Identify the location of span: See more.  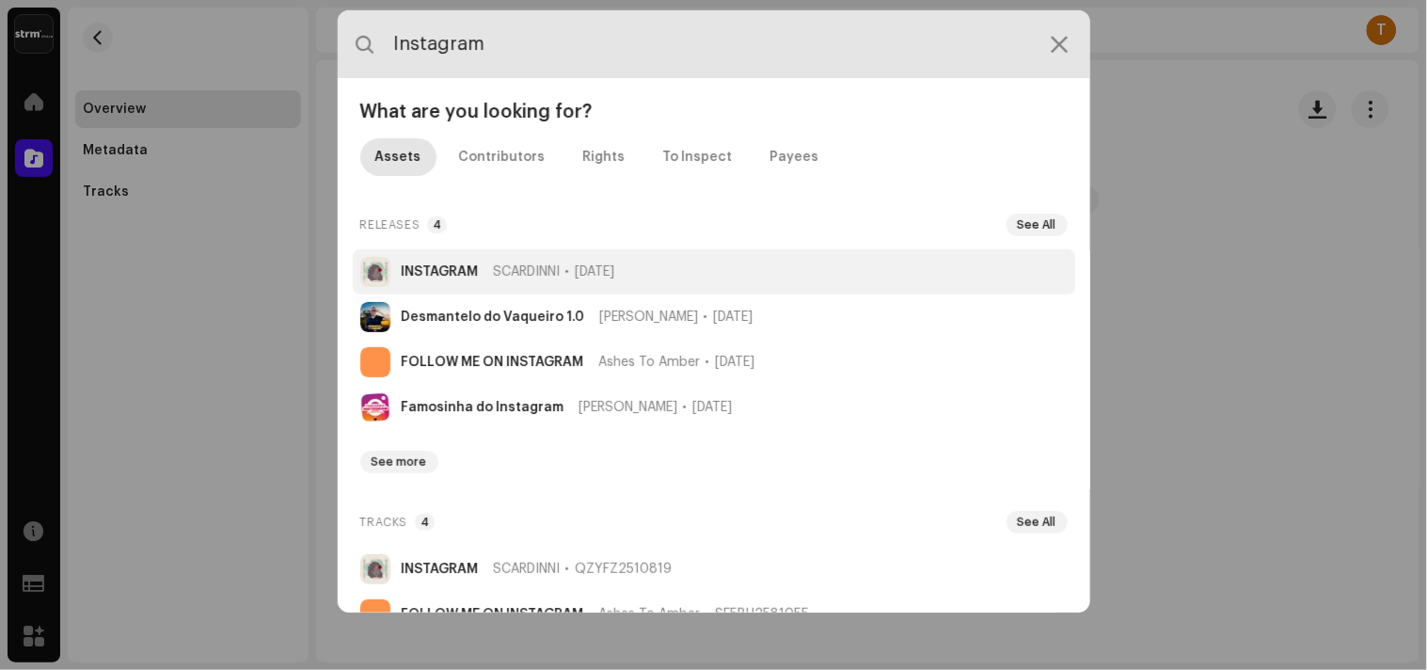
(399, 462).